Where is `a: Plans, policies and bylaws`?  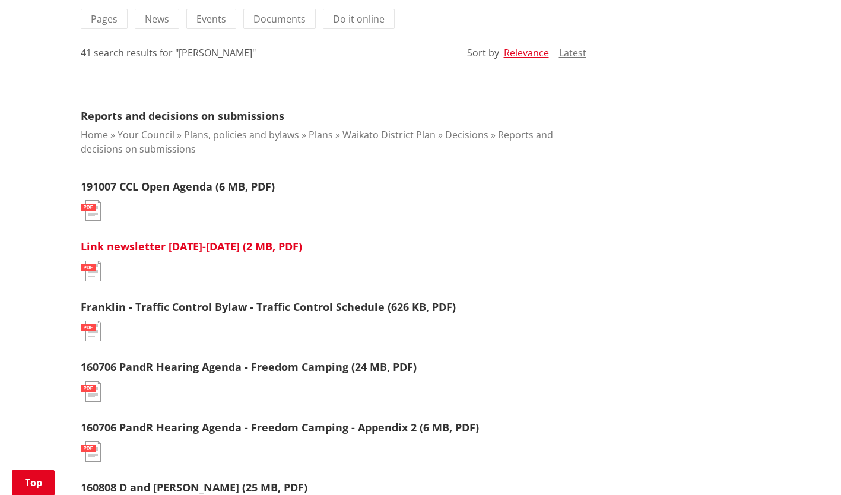 a: Plans, policies and bylaws is located at coordinates (242, 135).